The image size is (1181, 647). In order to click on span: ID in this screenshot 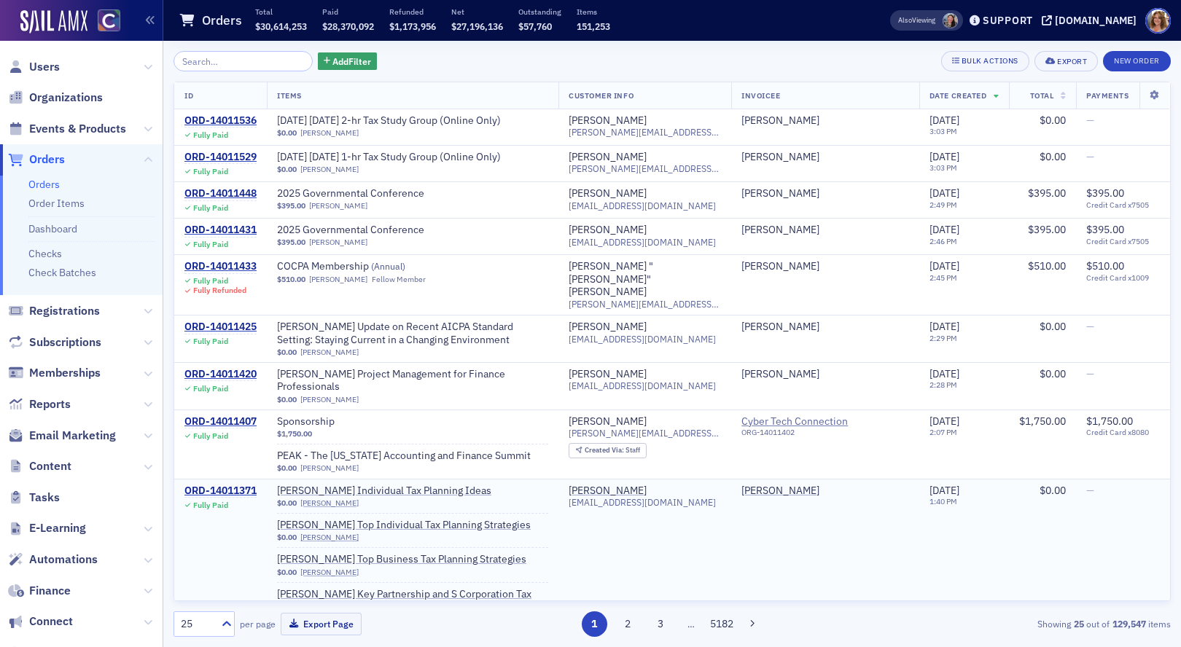, I will do `click(189, 95)`.